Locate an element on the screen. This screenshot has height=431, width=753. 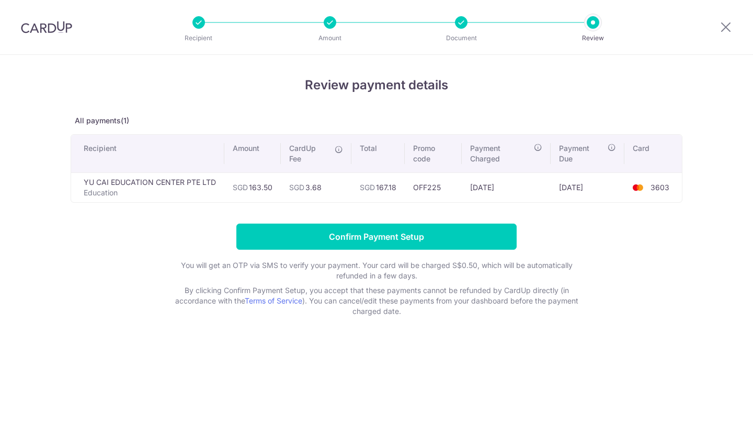
span: 3603 is located at coordinates (660, 187).